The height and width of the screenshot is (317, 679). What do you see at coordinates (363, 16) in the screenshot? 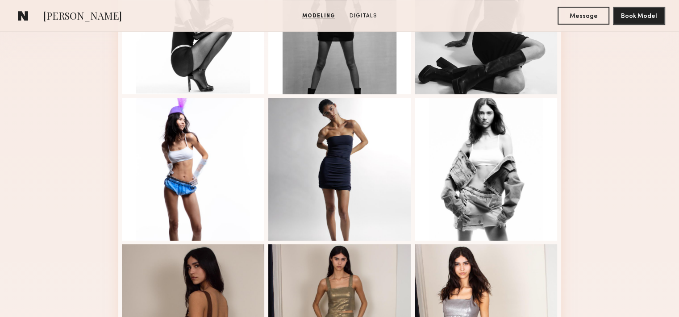
I see `a: Digitals` at bounding box center [363, 16].